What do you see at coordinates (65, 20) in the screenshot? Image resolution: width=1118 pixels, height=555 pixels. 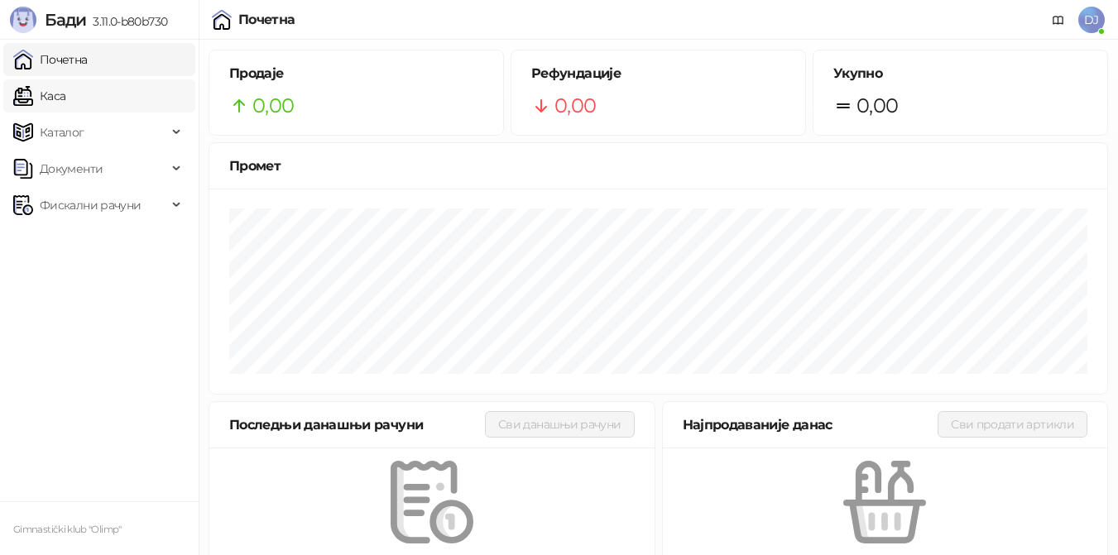 I see `span: Бади` at bounding box center [65, 20].